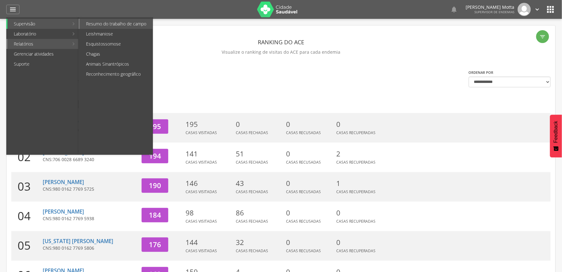 This screenshot has height=272, width=562. I want to click on button: Feedback - Mostrar pesquisa, so click(556, 136).